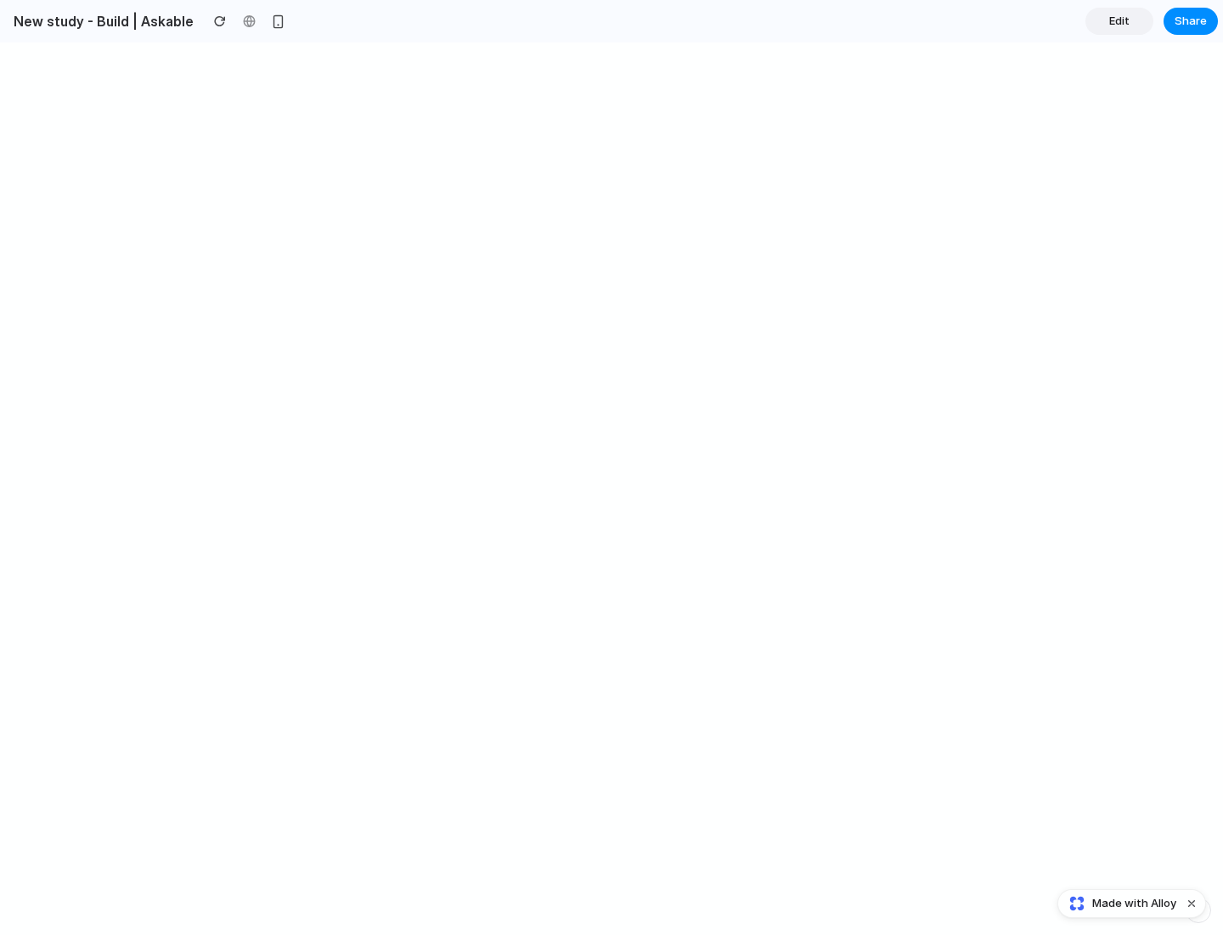 The height and width of the screenshot is (935, 1223). What do you see at coordinates (1118, 903) in the screenshot?
I see `a: Made with Alloy` at bounding box center [1118, 903].